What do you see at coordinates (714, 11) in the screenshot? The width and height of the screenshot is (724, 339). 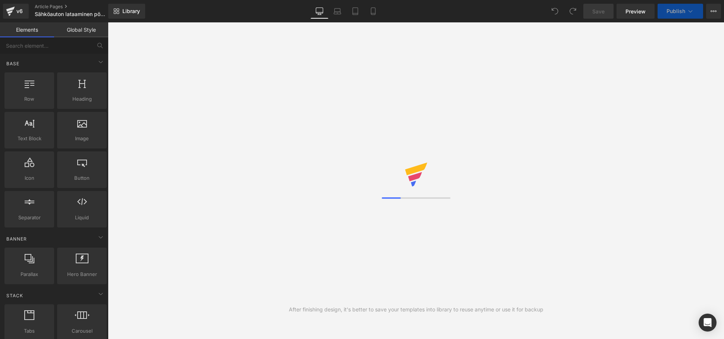 I see `button: More` at bounding box center [714, 11].